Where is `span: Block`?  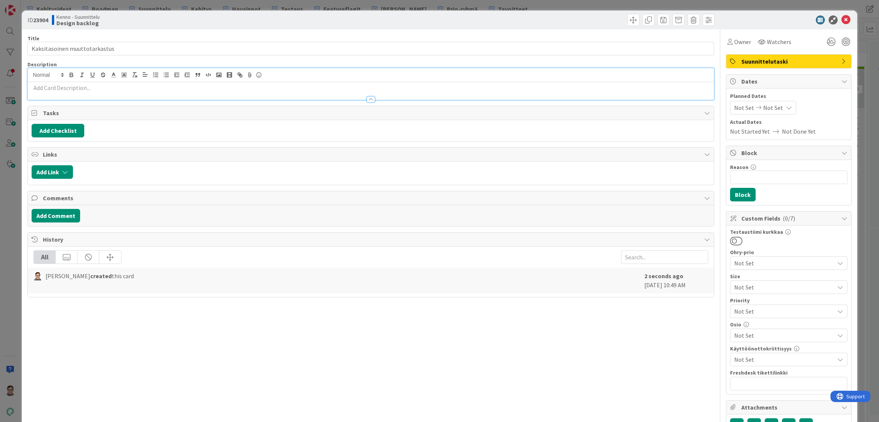
span: Block is located at coordinates (789, 153).